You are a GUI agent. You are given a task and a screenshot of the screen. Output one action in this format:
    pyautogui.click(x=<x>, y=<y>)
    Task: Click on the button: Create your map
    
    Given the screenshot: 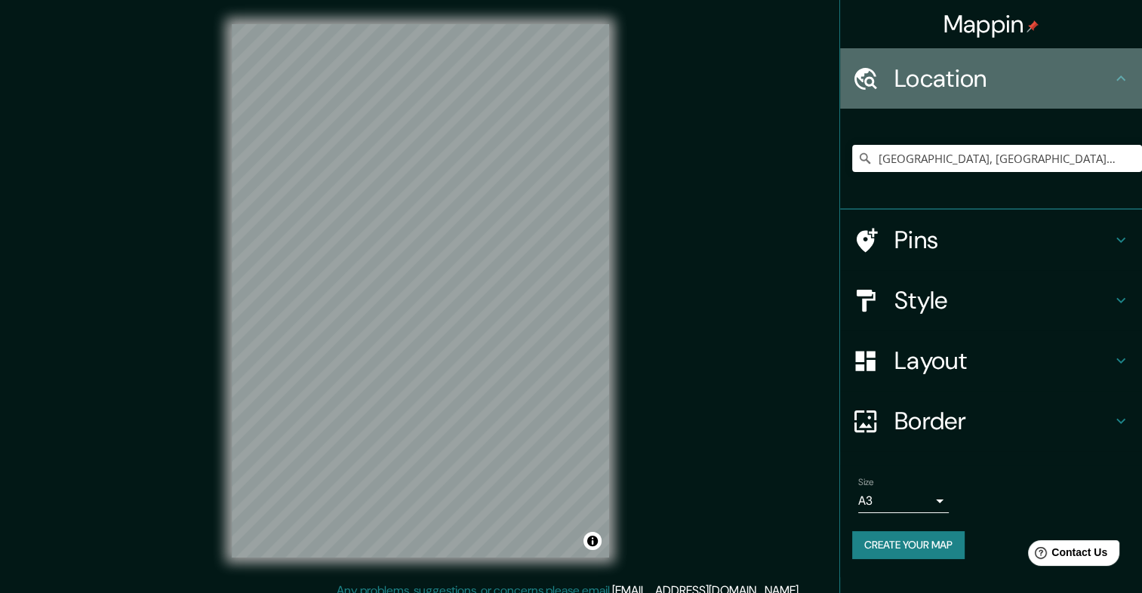 What is the action you would take?
    pyautogui.click(x=908, y=545)
    